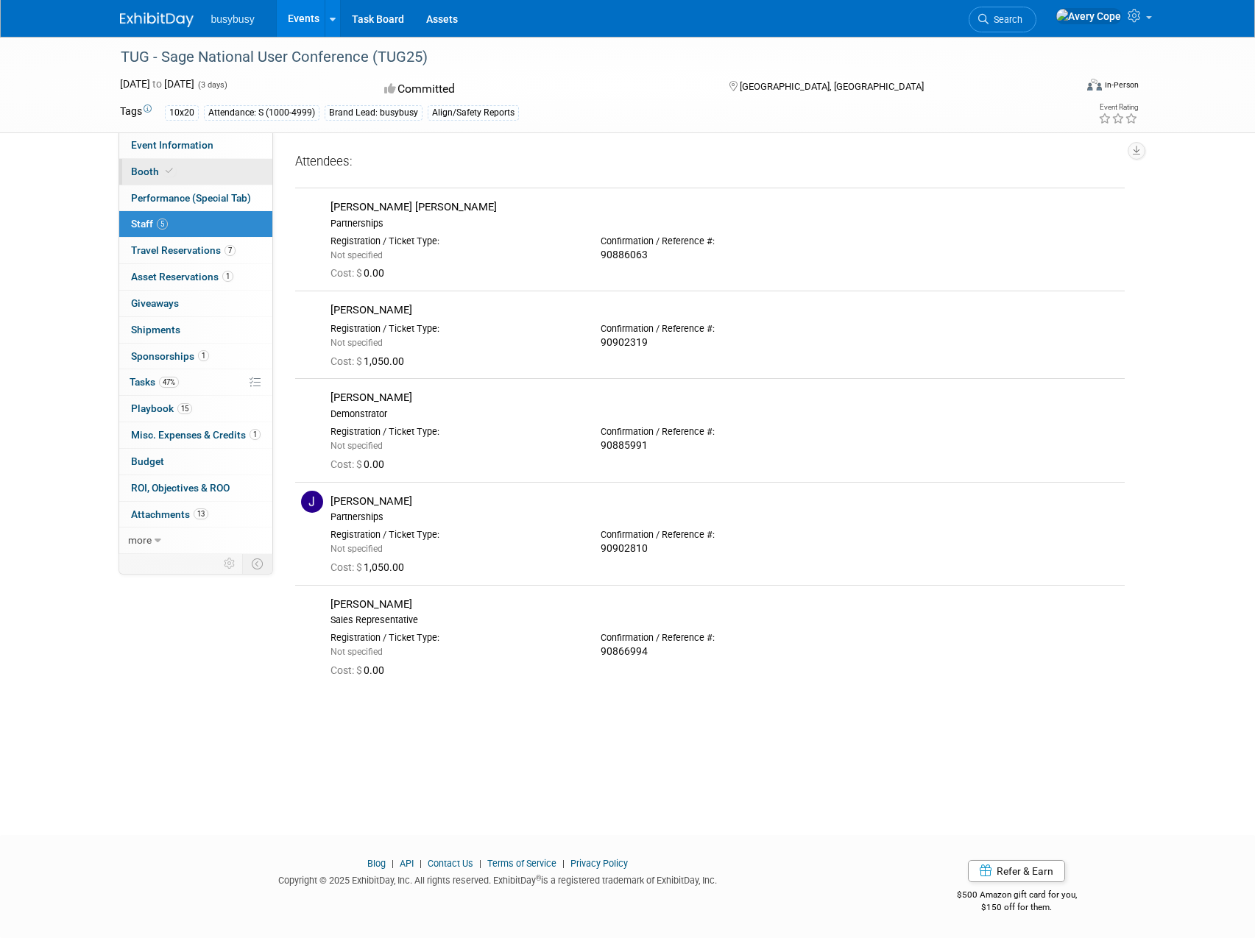  I want to click on span: Booth, so click(153, 171).